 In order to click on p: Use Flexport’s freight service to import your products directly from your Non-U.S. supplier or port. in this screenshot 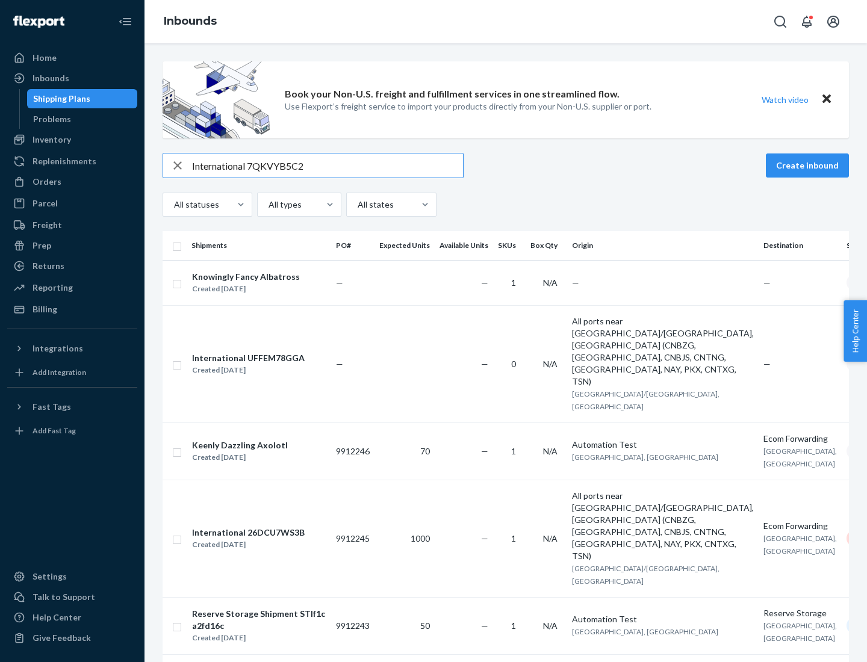, I will do `click(468, 107)`.